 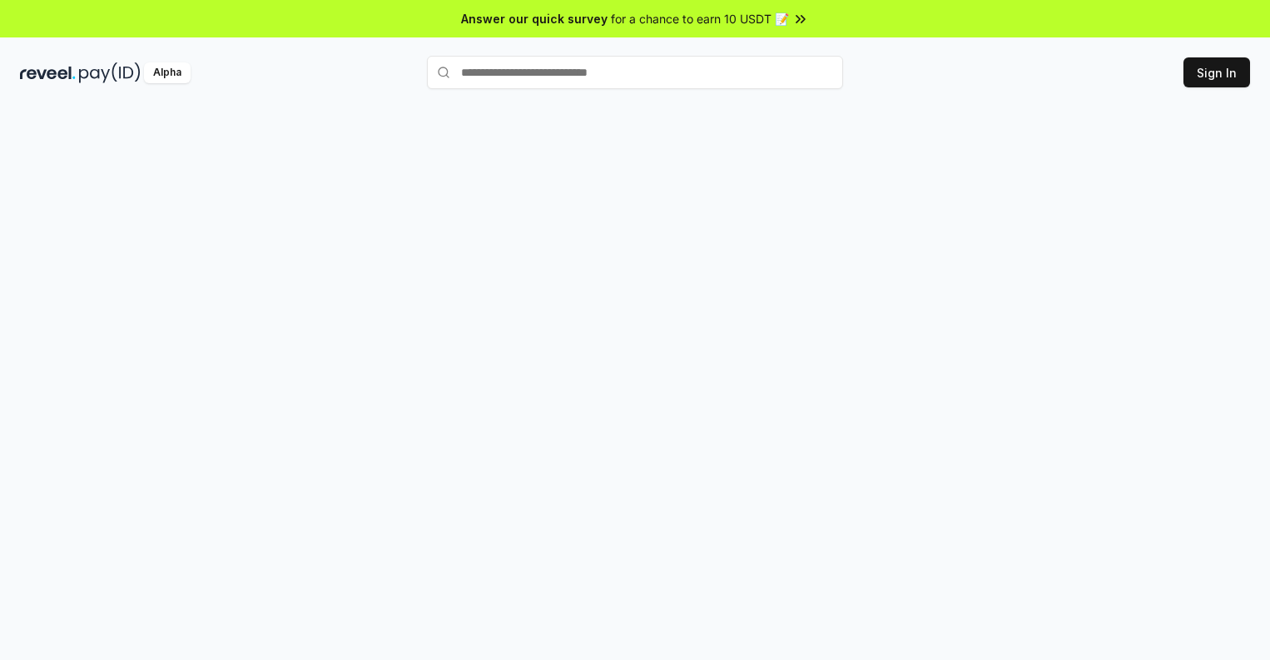 I want to click on span: Answer our quick survey, so click(x=534, y=18).